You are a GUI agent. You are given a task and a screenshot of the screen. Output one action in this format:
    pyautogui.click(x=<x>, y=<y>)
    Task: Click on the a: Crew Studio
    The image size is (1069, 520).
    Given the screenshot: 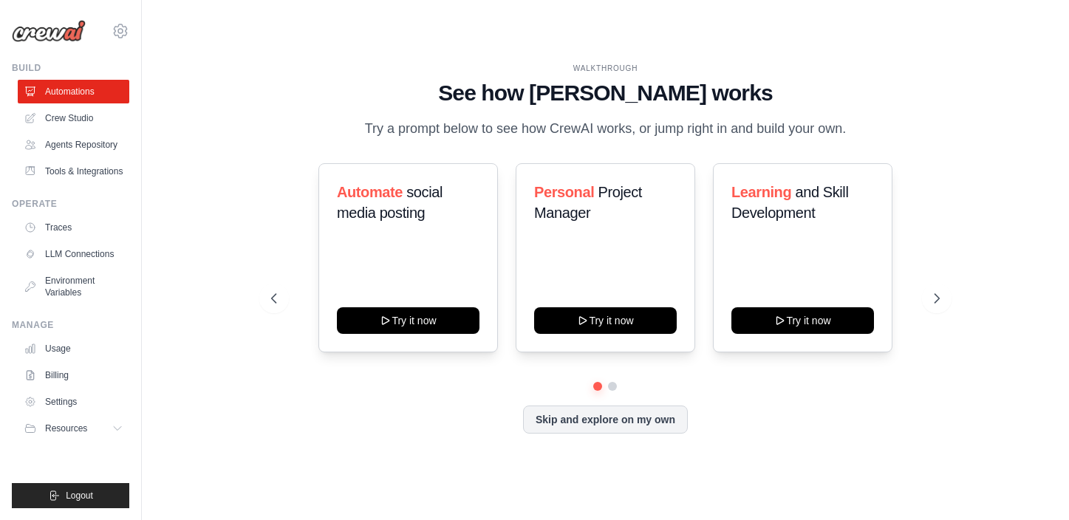 What is the action you would take?
    pyautogui.click(x=73, y=118)
    